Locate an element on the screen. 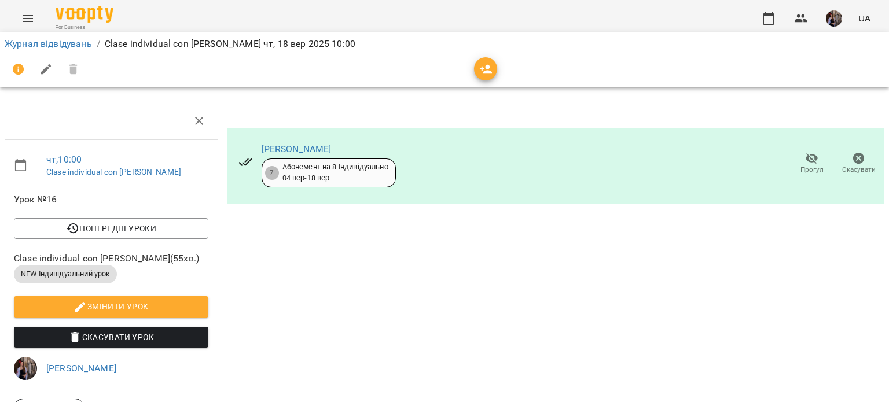 Image resolution: width=889 pixels, height=402 pixels. span: Змінити урок is located at coordinates (111, 307).